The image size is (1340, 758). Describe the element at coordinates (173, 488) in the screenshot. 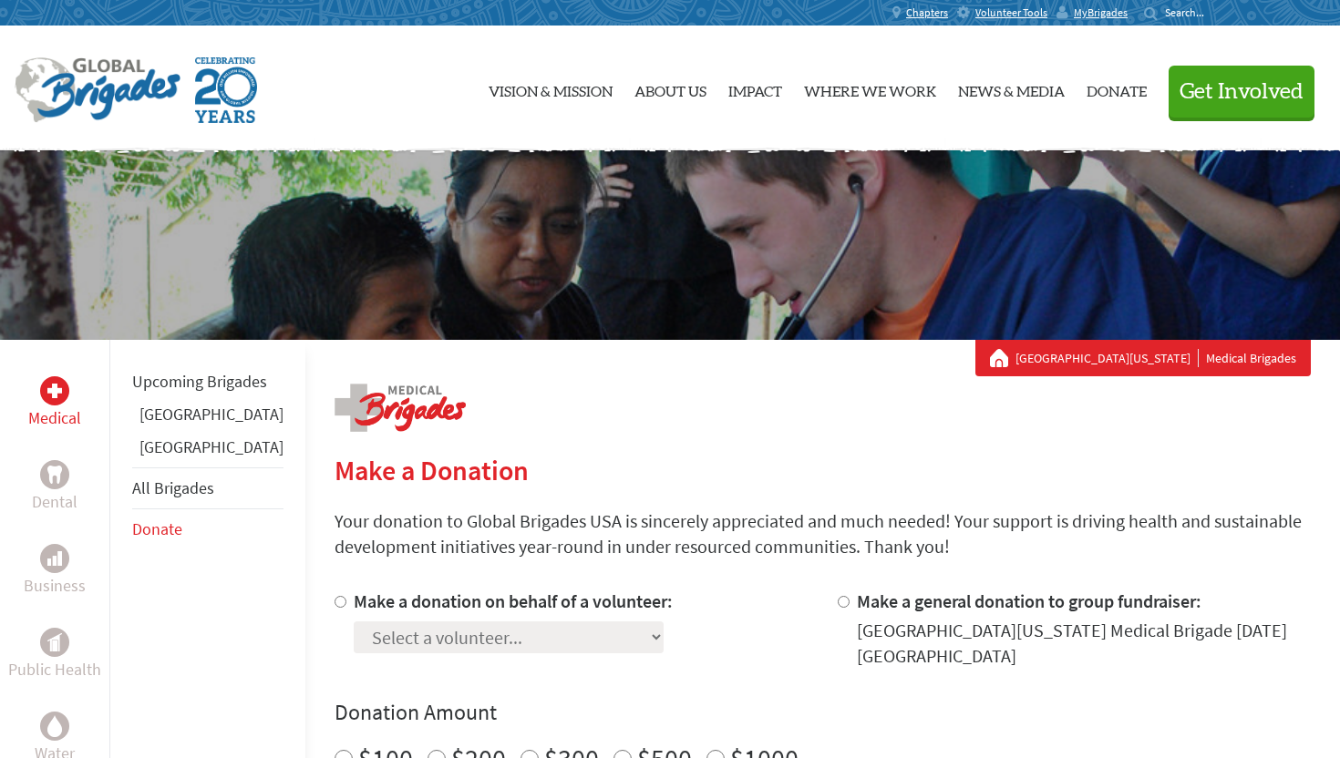

I see `a: All Brigades` at that location.